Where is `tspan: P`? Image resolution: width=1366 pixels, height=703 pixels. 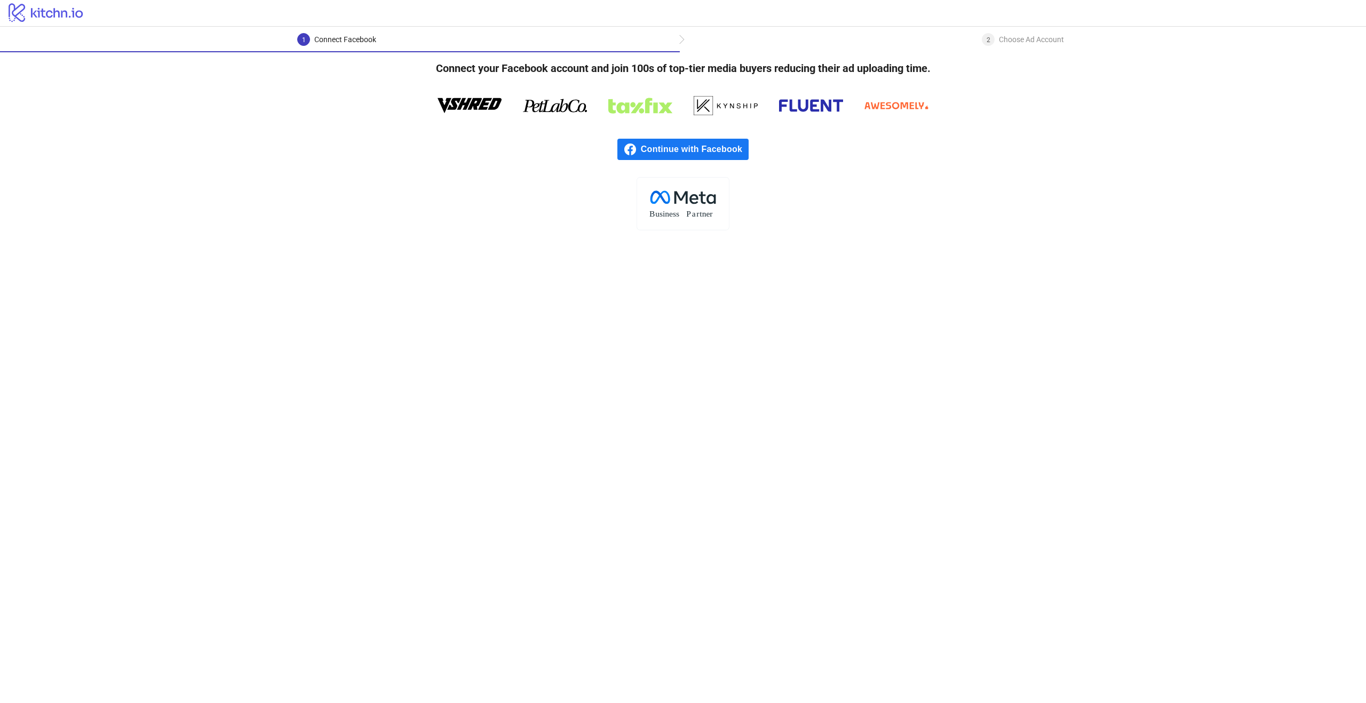
tspan: P is located at coordinates (688, 213).